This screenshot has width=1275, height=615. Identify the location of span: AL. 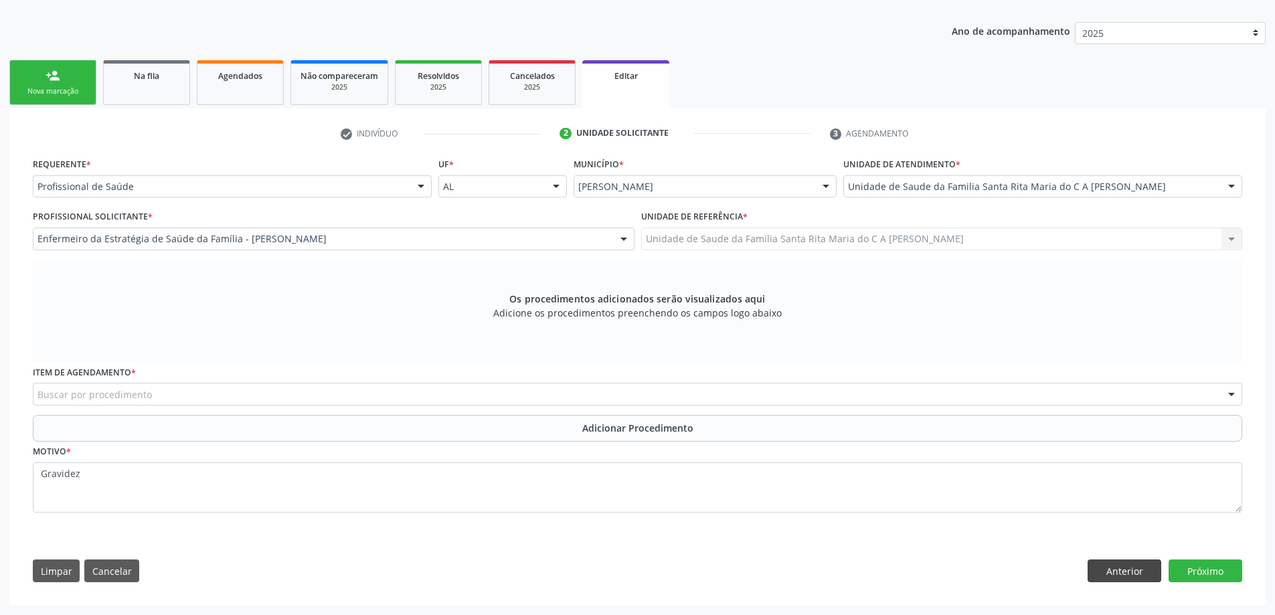
(491, 187).